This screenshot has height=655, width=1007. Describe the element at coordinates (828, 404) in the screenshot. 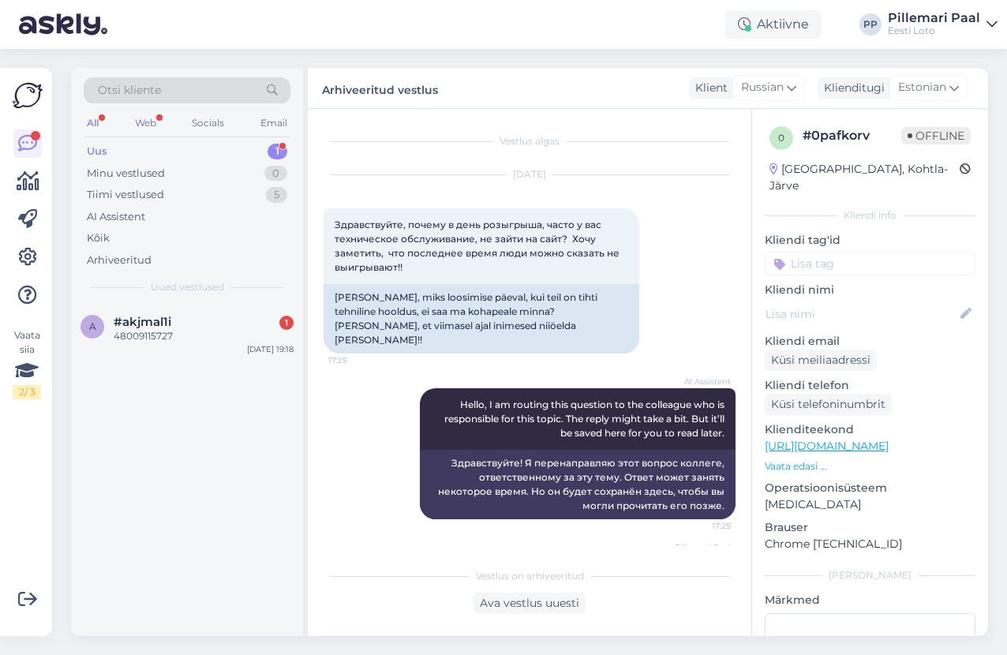

I see `div: Küsi telefoninumbrit` at that location.